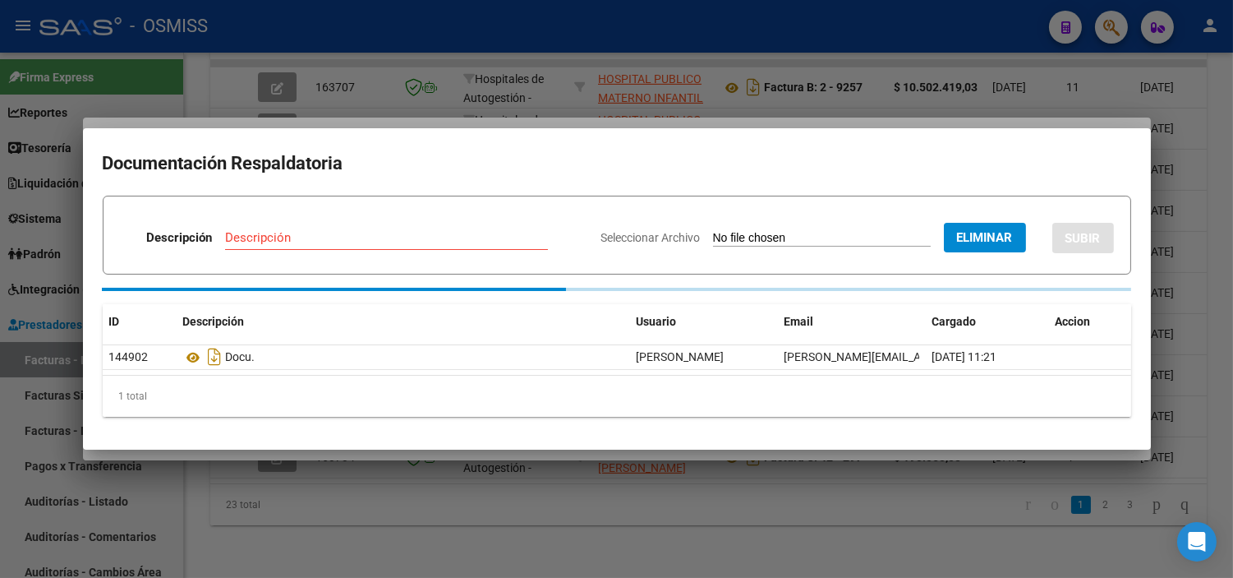  What do you see at coordinates (985, 237) in the screenshot?
I see `button: Eliminar` at bounding box center [985, 237].